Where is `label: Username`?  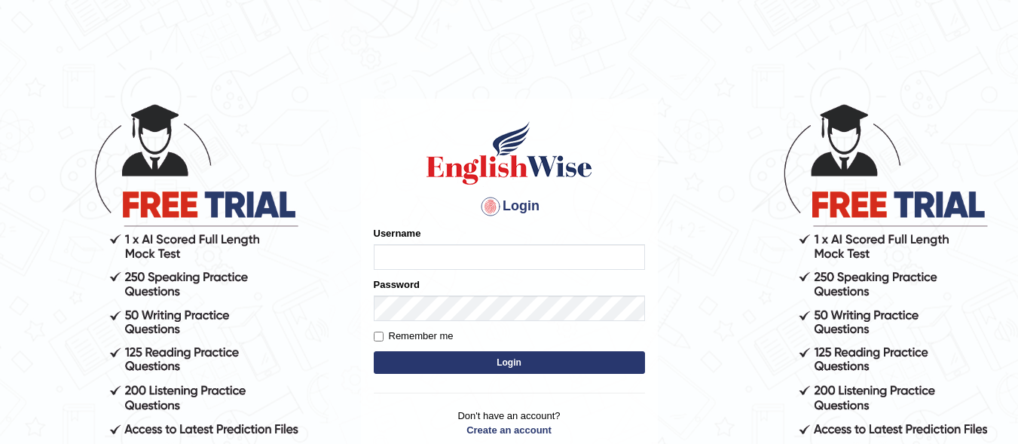 label: Username is located at coordinates (397, 233).